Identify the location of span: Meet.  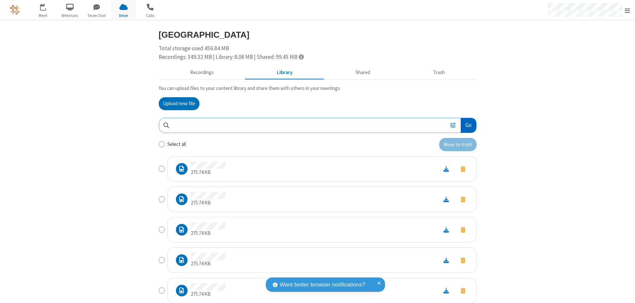
(43, 16).